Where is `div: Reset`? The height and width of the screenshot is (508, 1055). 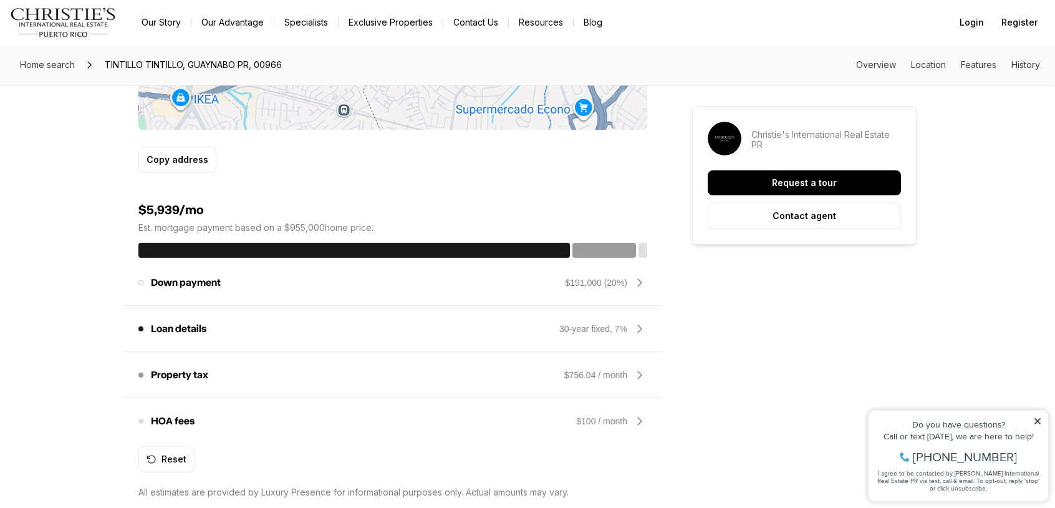
div: Reset is located at coordinates (166, 459).